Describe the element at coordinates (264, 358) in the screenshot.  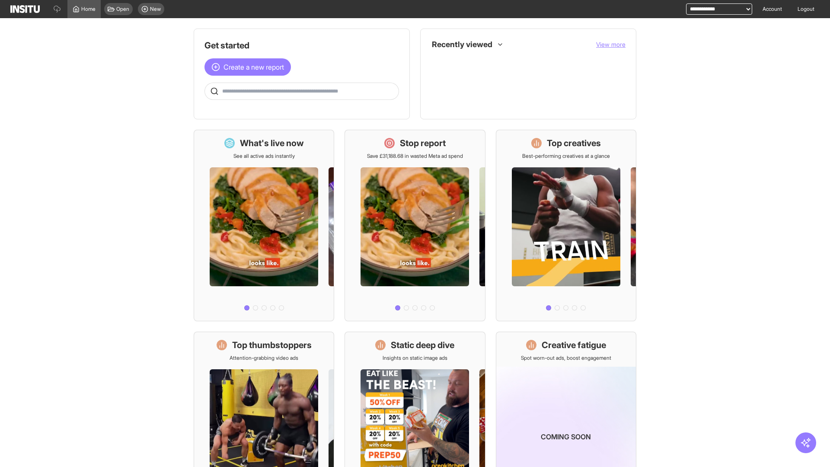
I see `p: Attention-grabbing video ads` at that location.